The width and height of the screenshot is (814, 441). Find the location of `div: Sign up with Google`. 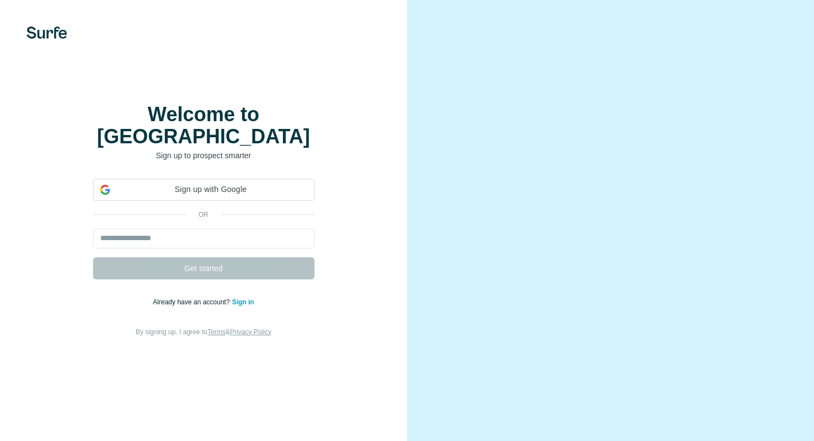

div: Sign up with Google is located at coordinates (204, 190).